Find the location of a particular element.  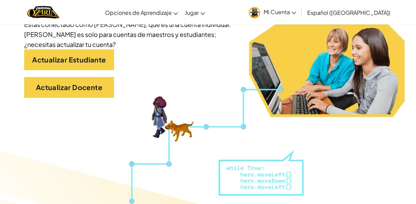

a: Ozaria by CodeCombat logo is located at coordinates (43, 12).